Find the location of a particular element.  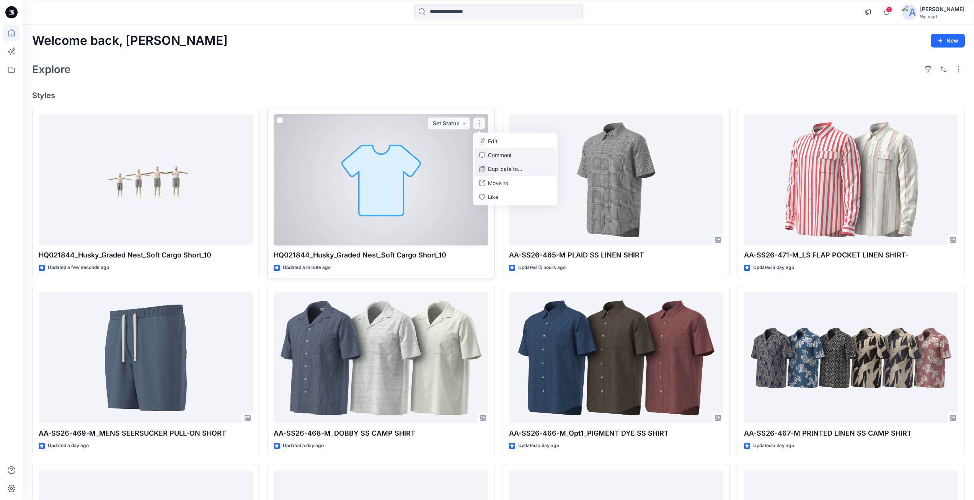

div: Walmart is located at coordinates (943, 16).